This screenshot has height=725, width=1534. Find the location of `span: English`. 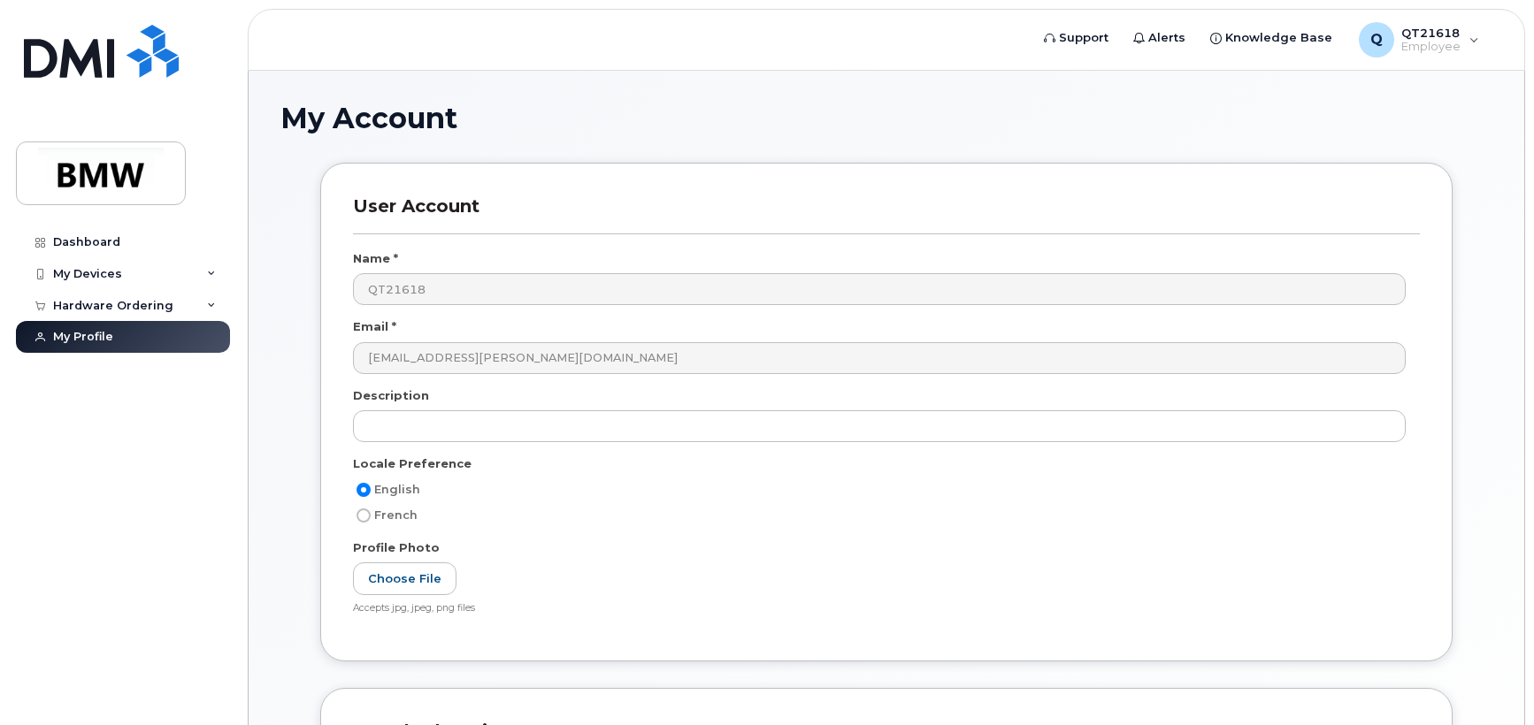

span: English is located at coordinates (397, 489).